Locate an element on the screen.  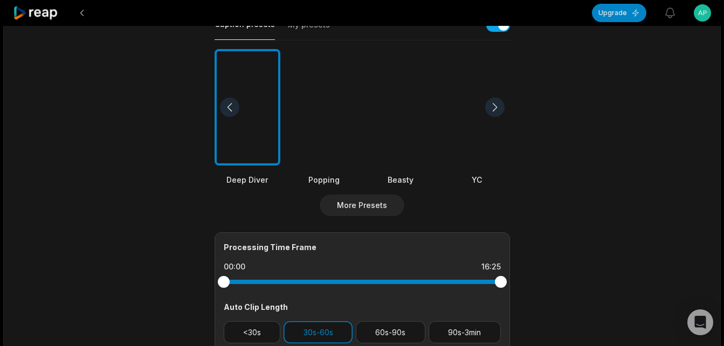
button: 30s-60s is located at coordinates (318, 332).